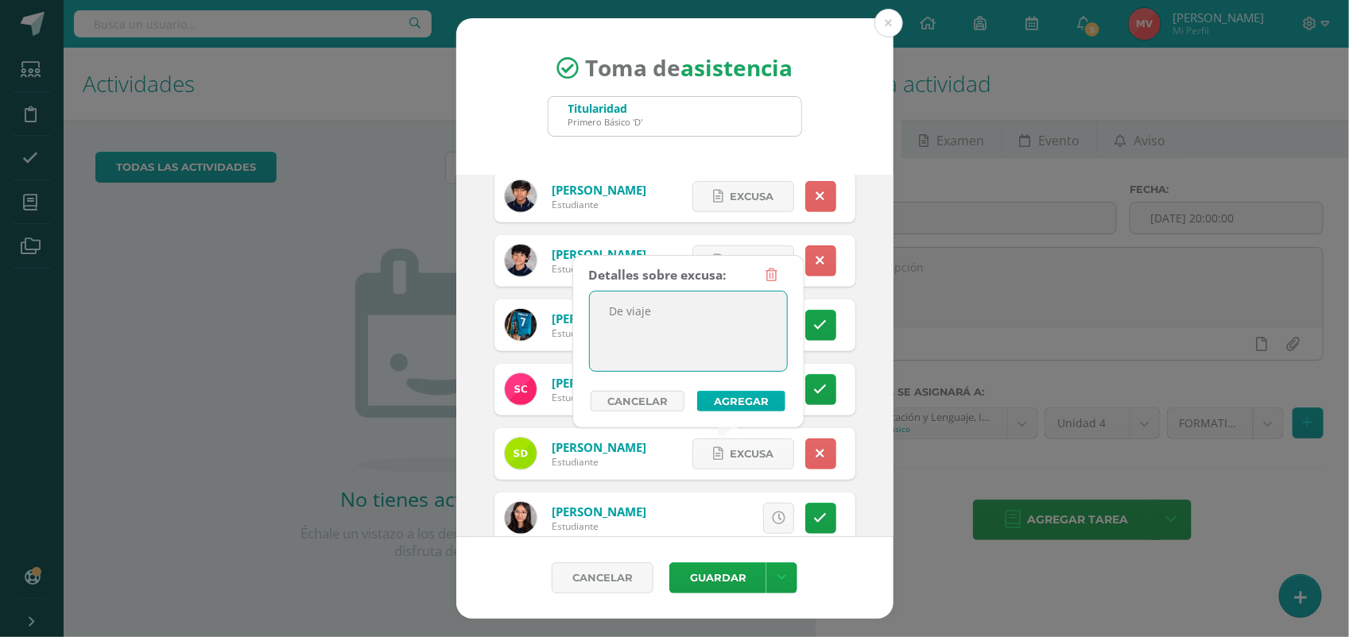  What do you see at coordinates (521, 196) in the screenshot?
I see `img: 6787b1eb56c281abbe76cef96cd9822d.png` at bounding box center [521, 196].